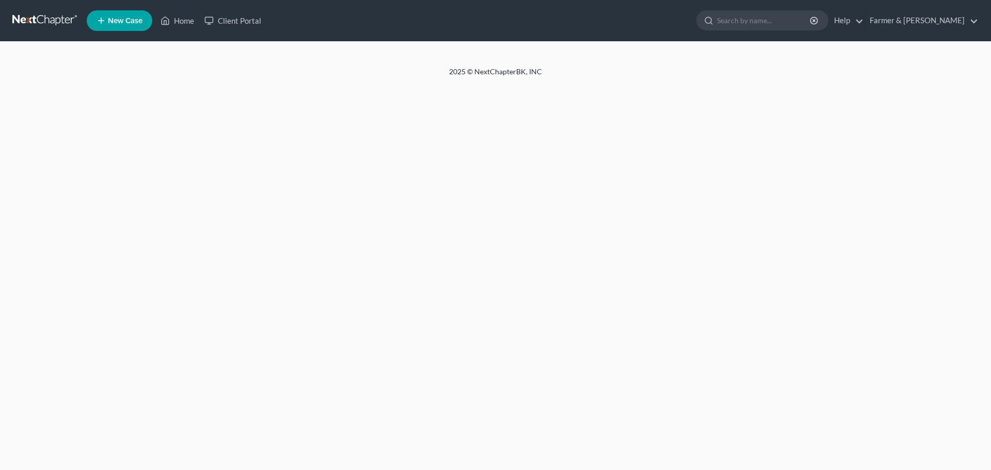  What do you see at coordinates (496, 76) in the screenshot?
I see `div: 2025 © NextChapterBK, INC` at bounding box center [496, 76].